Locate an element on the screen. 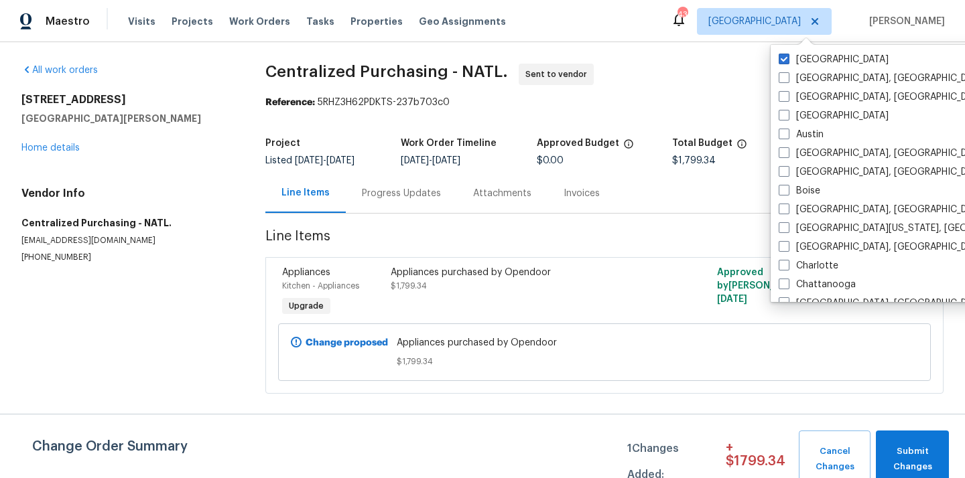 The width and height of the screenshot is (965, 478). span: Work Orders is located at coordinates (259, 21).